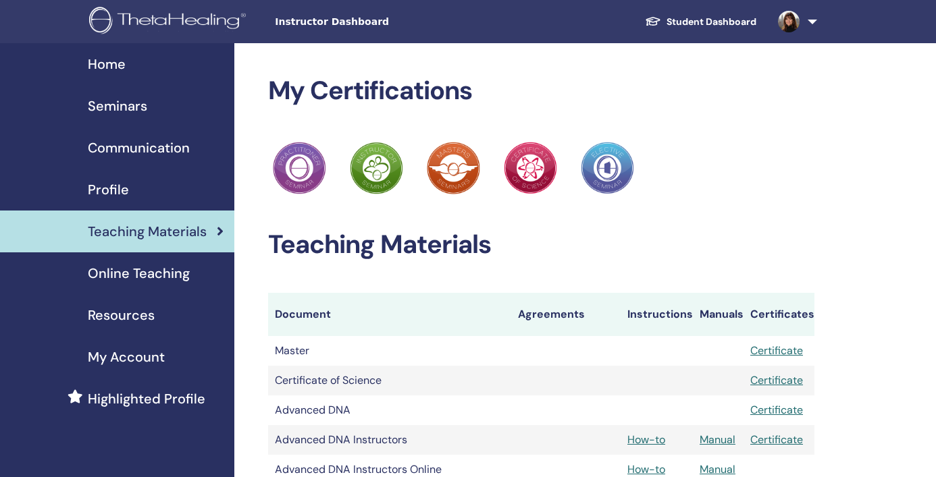 The height and width of the screenshot is (477, 936). What do you see at coordinates (542, 91) in the screenshot?
I see `h2: My Certifications` at bounding box center [542, 91].